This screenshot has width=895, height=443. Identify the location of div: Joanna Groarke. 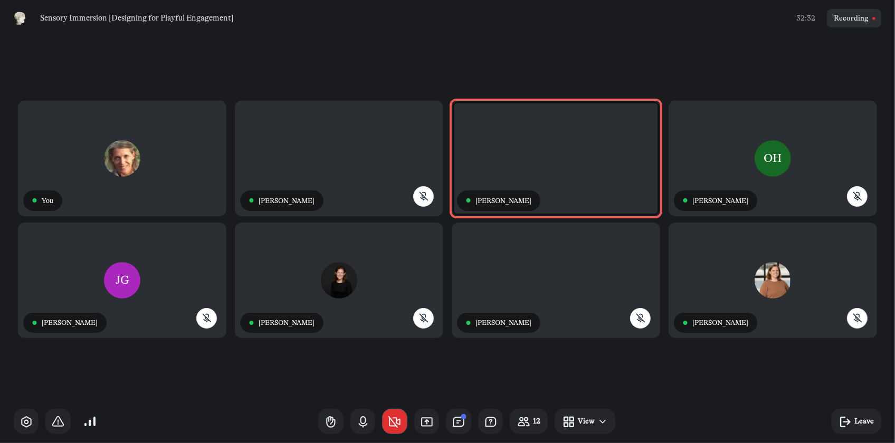
(122, 281).